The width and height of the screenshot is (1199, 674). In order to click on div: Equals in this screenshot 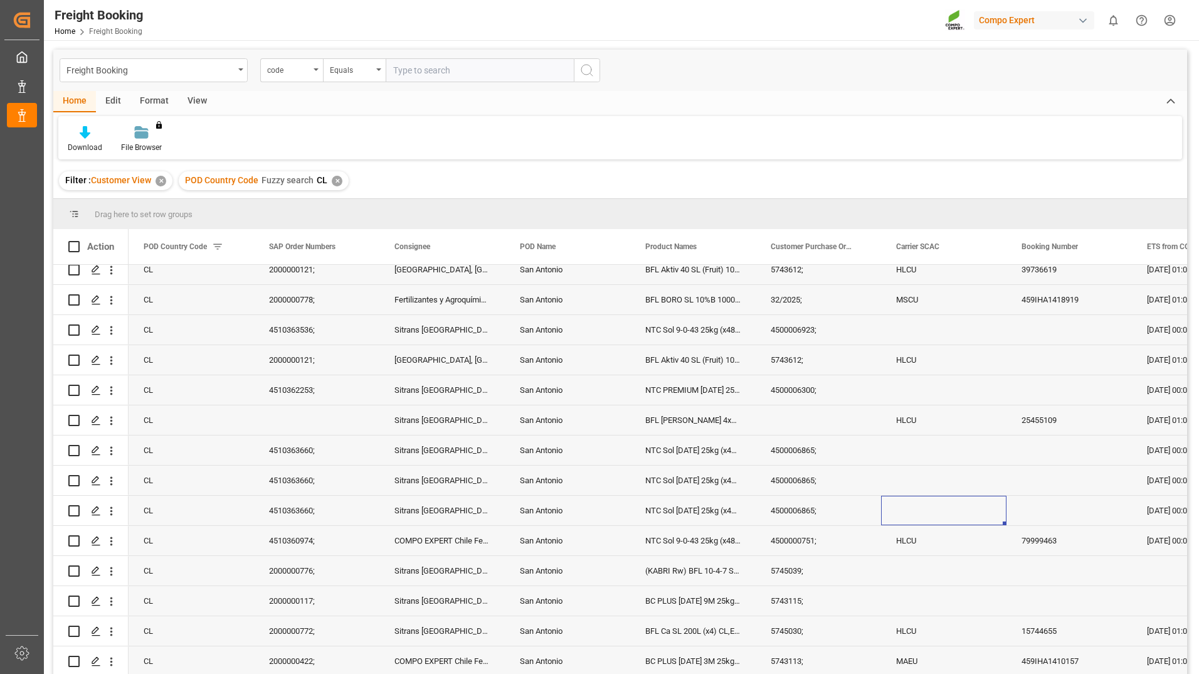, I will do `click(351, 68)`.